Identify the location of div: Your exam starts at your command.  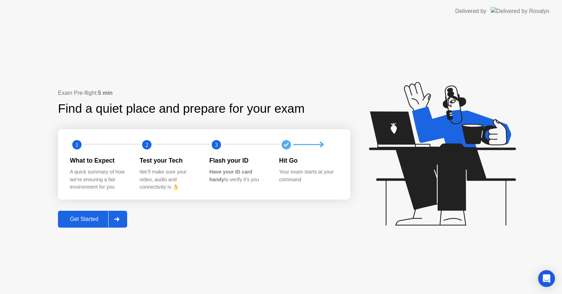
(308, 175).